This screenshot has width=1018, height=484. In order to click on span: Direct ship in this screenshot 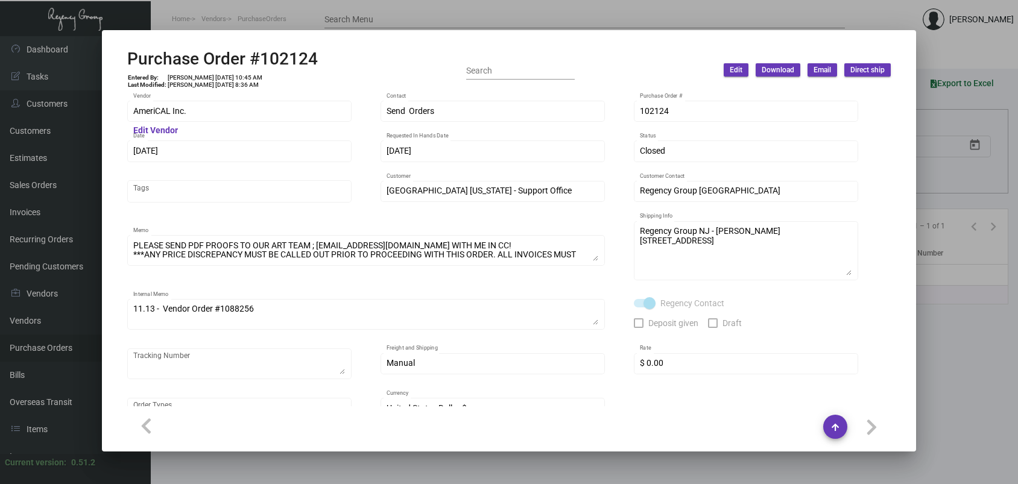, I will do `click(867, 70)`.